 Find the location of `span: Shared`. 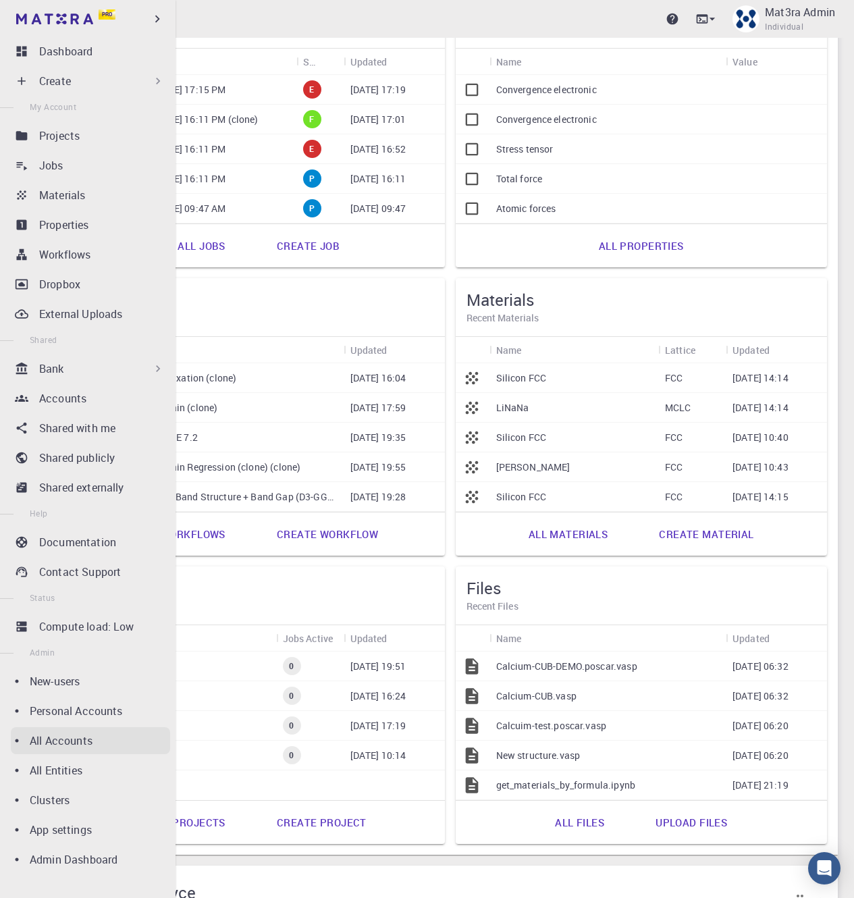

span: Shared is located at coordinates (43, 340).